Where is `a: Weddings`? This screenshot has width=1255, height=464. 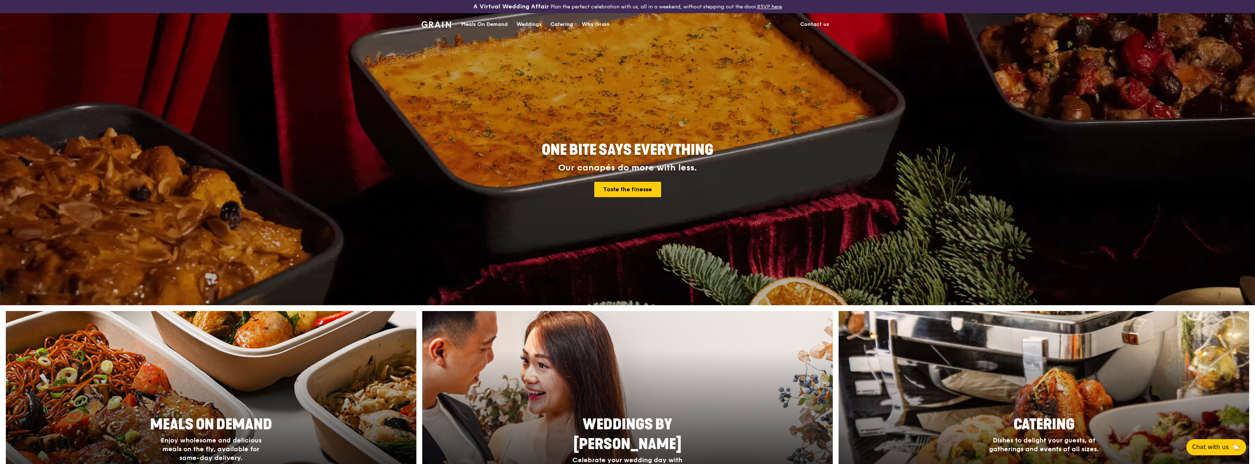 a: Weddings is located at coordinates (529, 24).